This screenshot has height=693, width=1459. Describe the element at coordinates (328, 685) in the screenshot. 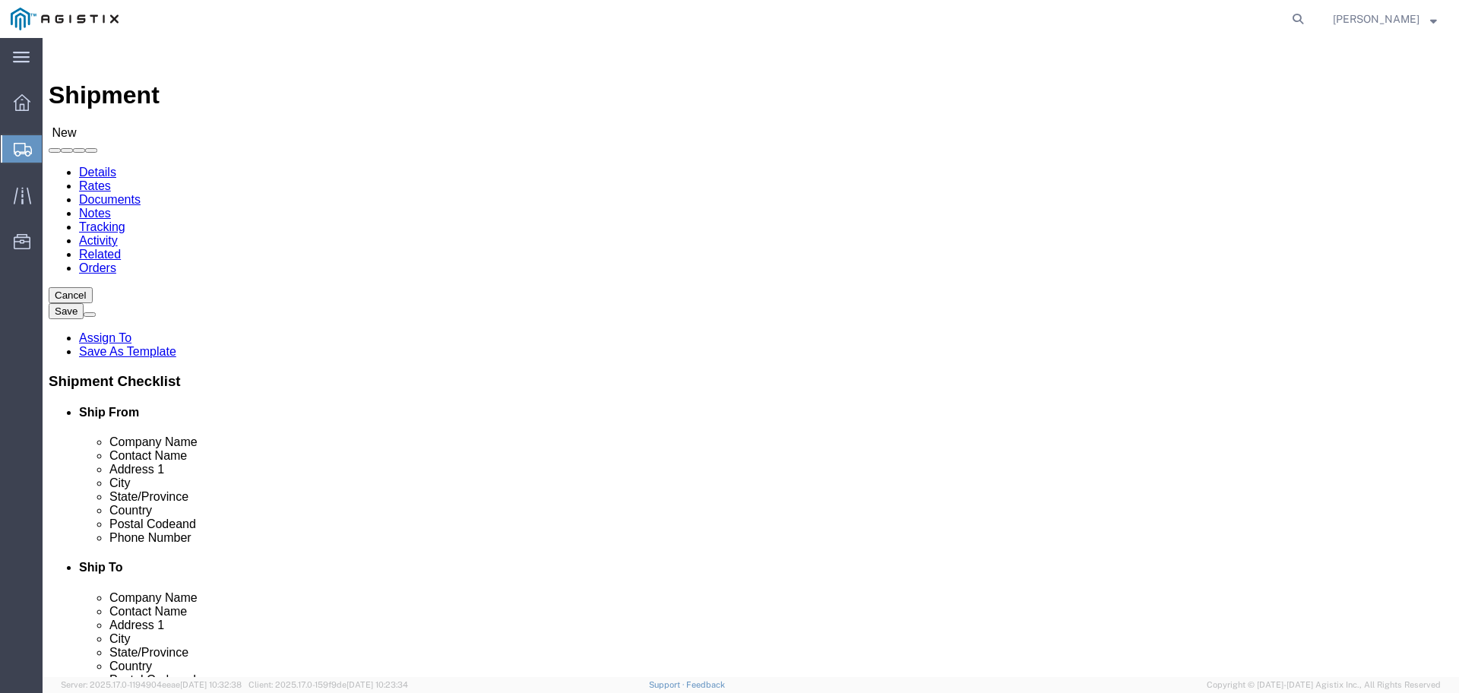

I see `span: Client: 2025.17.0-159f9de` at that location.